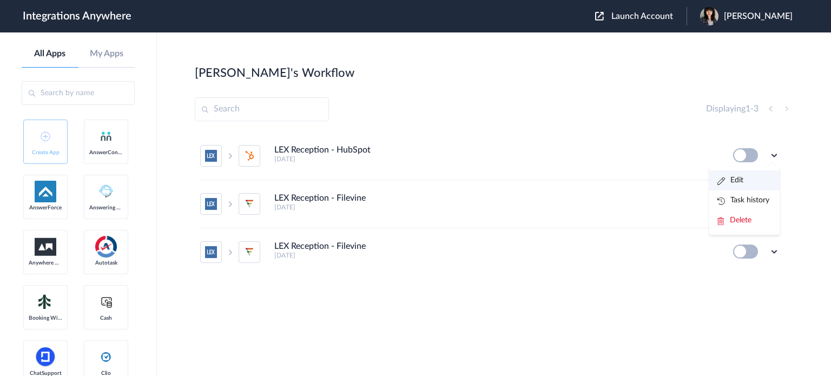 The height and width of the screenshot is (376, 831). I want to click on span: Create App, so click(45, 153).